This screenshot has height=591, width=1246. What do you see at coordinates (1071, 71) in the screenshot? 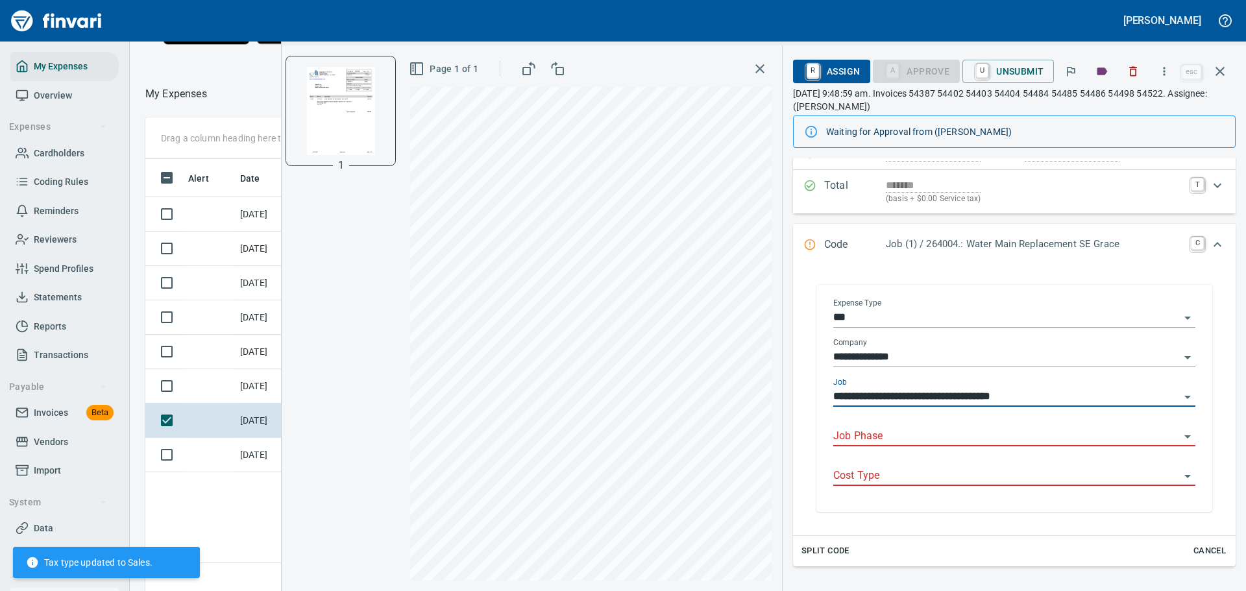
I see `button: Flag` at bounding box center [1071, 71].